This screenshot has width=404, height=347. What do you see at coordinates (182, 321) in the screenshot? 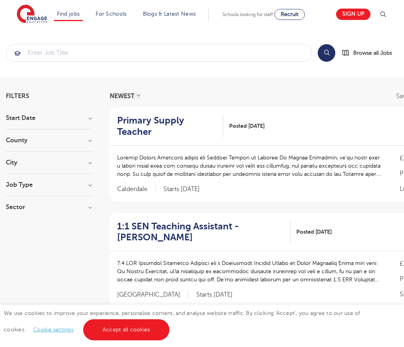
I see `span: We use cookies to improve your experience, personalise content, and analyse website traffic. By c...` at bounding box center [182, 321].